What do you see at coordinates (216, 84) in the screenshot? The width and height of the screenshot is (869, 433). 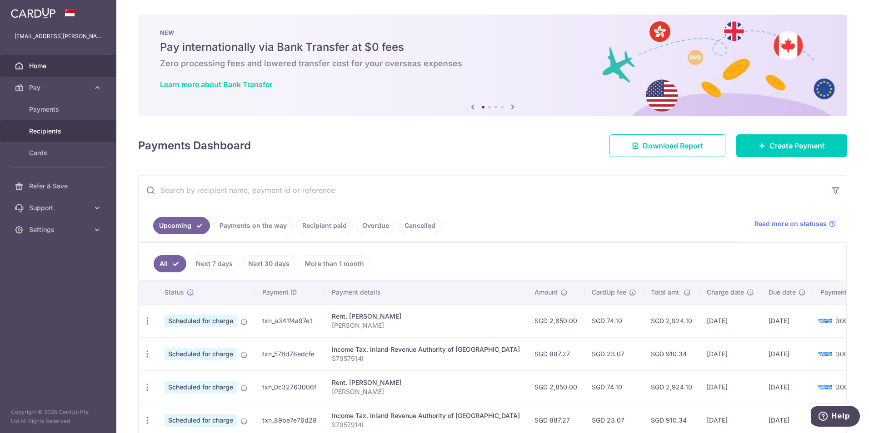 I see `a: Learn more about Bank Transfer` at bounding box center [216, 84].